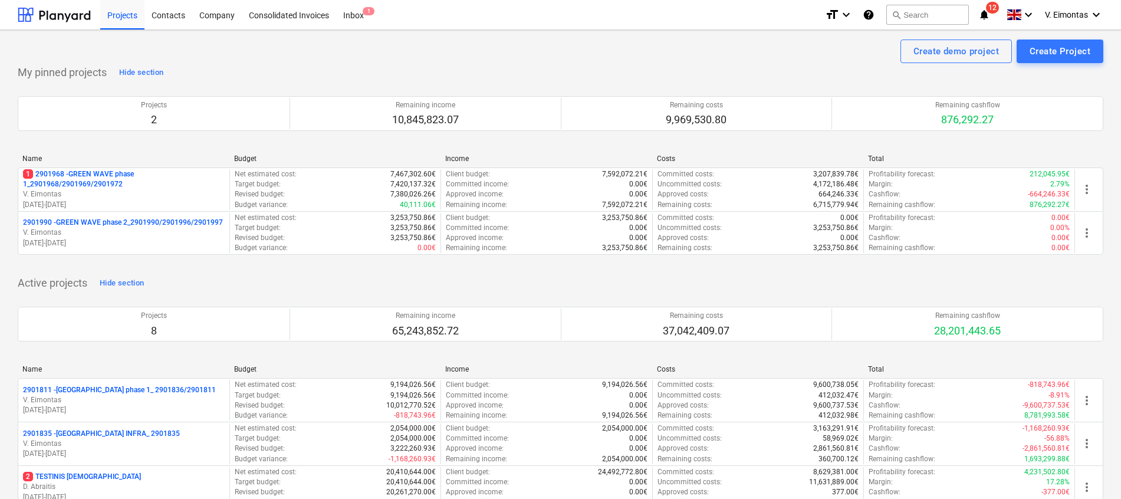  Describe the element at coordinates (956, 51) in the screenshot. I see `button: Create demo project` at that location.